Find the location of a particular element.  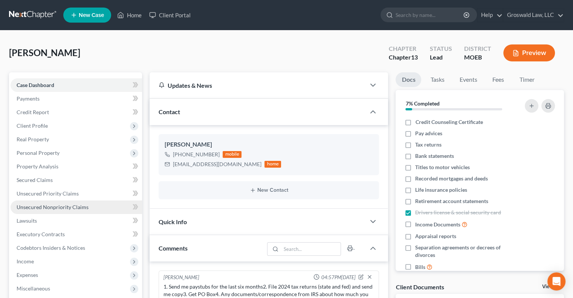

a: Executory Contracts is located at coordinates (76, 234).